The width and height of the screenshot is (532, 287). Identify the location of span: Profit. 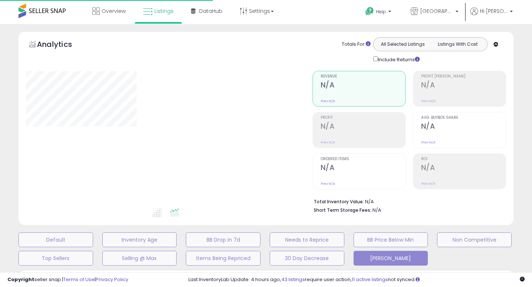
(363, 118).